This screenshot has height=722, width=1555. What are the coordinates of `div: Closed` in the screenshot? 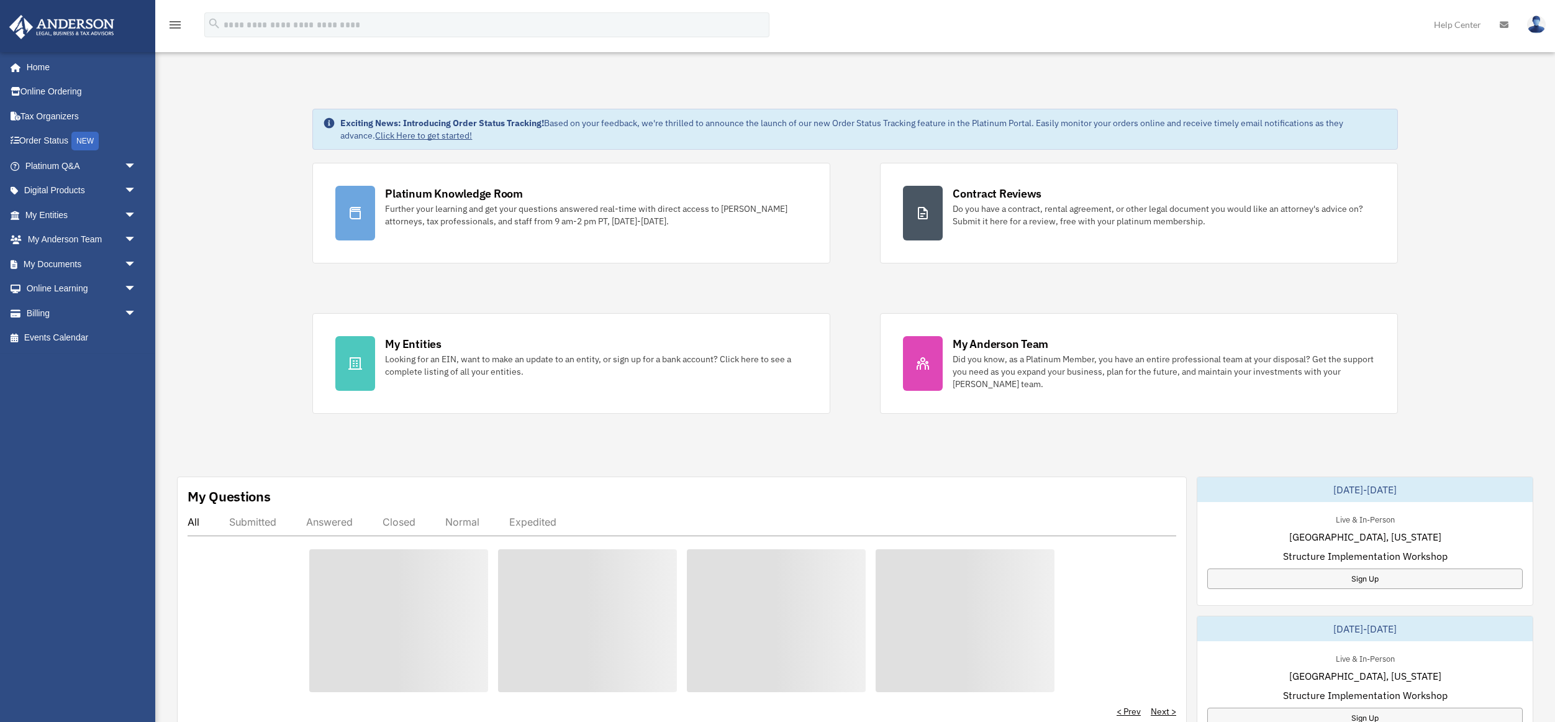 It's located at (399, 522).